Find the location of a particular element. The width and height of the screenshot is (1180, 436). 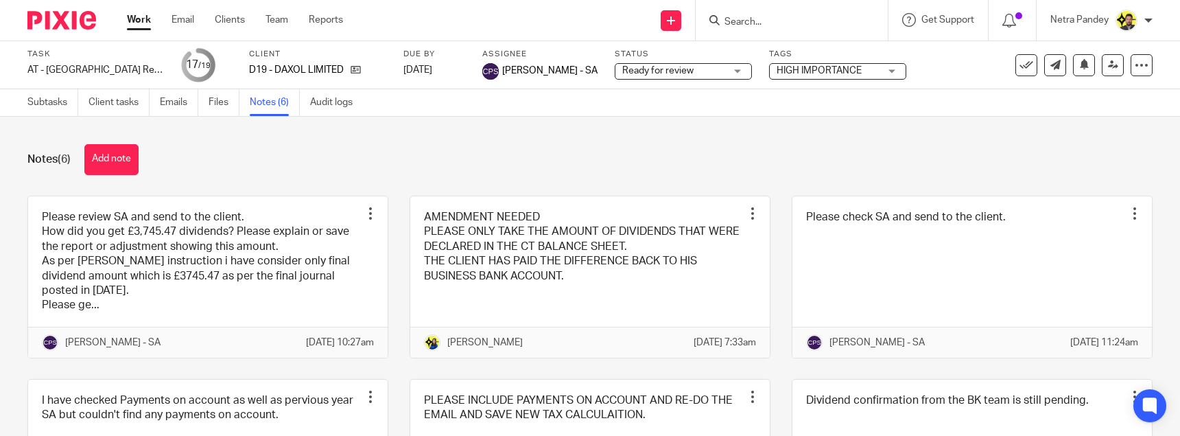

label: Status is located at coordinates (683, 54).